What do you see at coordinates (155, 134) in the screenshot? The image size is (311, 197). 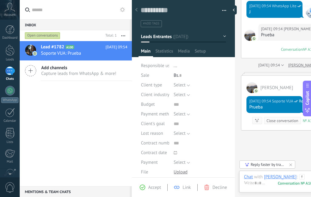 I see `div: Lost reason` at bounding box center [155, 134].